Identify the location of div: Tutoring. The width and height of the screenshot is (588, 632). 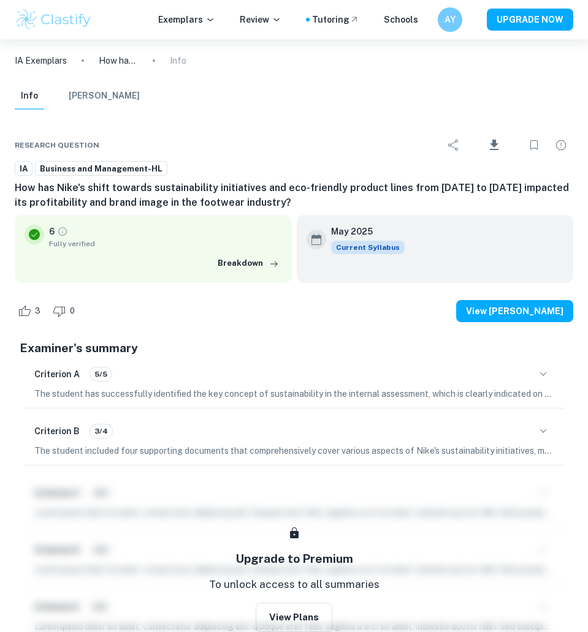
(335, 20).